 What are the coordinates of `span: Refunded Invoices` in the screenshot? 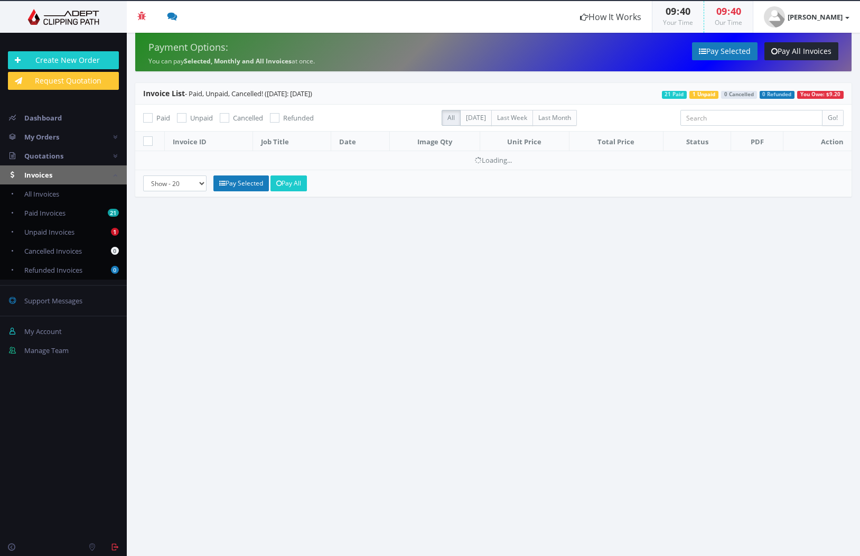 It's located at (53, 270).